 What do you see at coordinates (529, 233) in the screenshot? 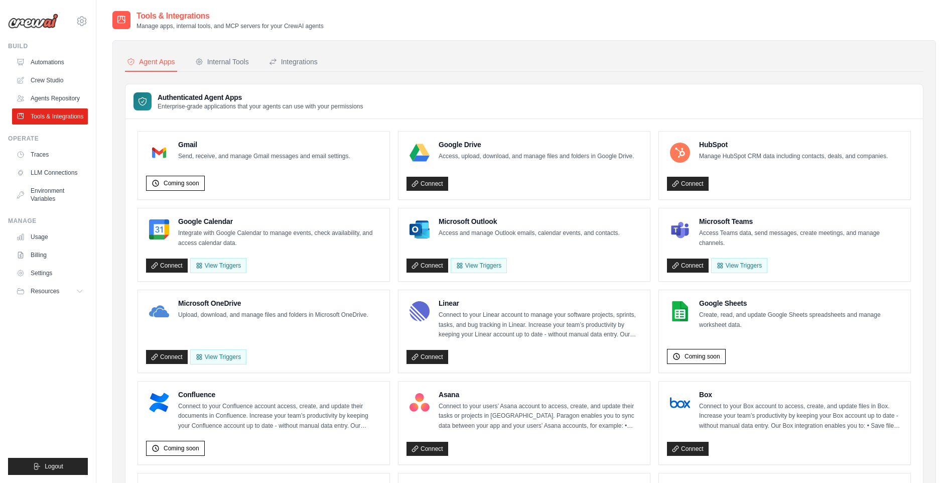
I see `p: Access and manage Outlook emails, calendar events, and contacts.` at bounding box center [529, 233].